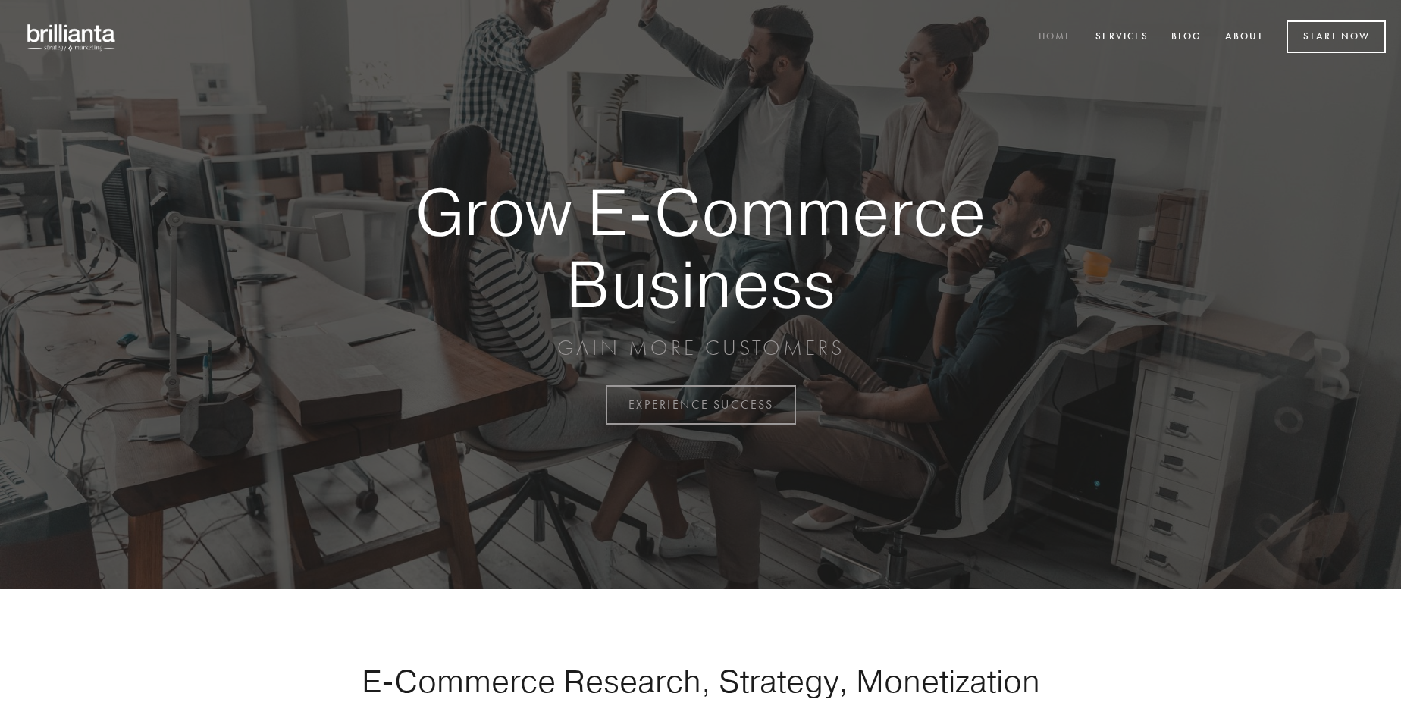  I want to click on strong: Grow E-Commerce Business, so click(701, 247).